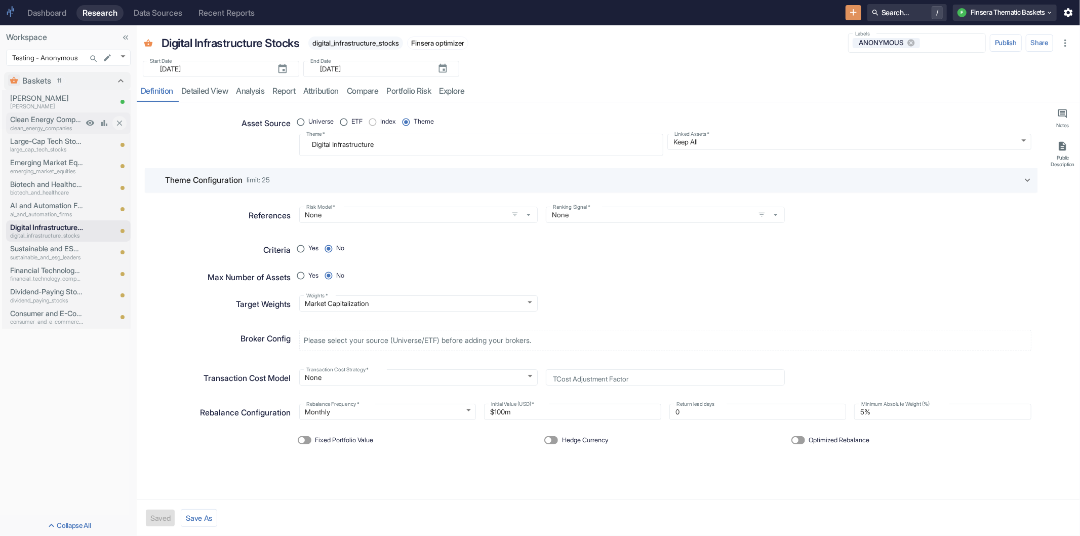  Describe the element at coordinates (126, 37) in the screenshot. I see `button: Collapse Sidebar` at that location.